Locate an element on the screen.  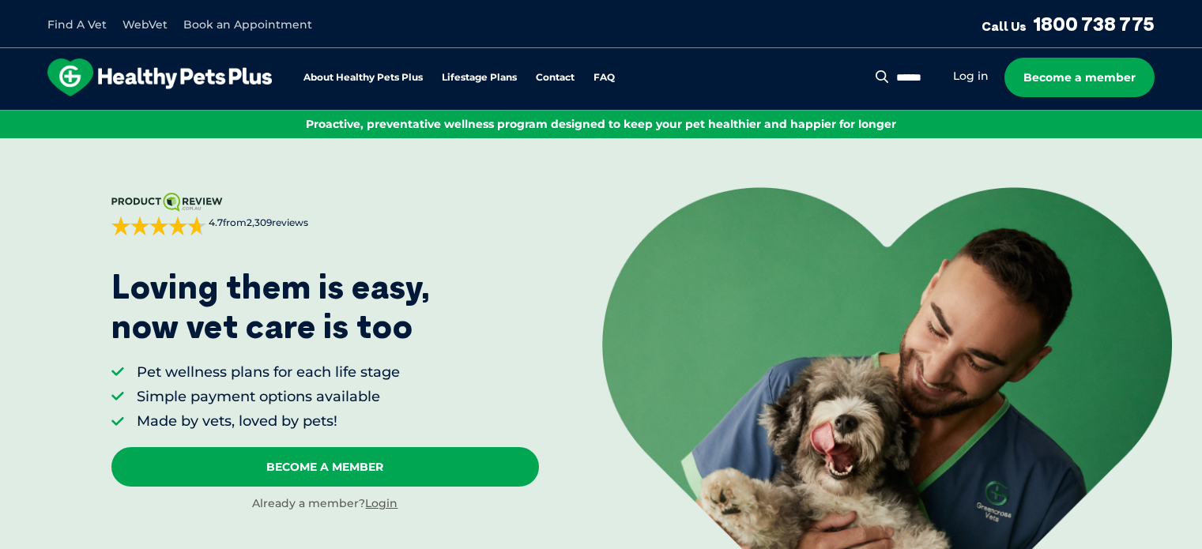
strong: 4.7 is located at coordinates (216, 222).